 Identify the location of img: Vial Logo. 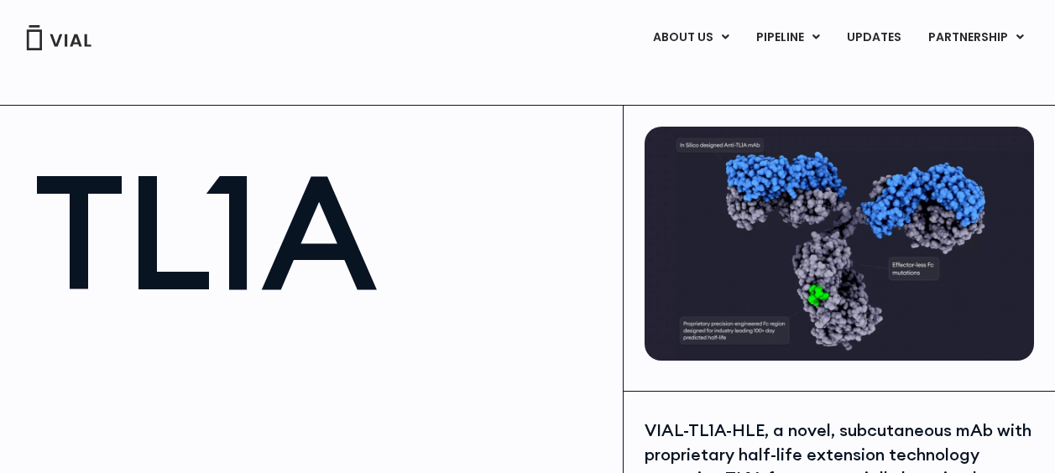
(59, 38).